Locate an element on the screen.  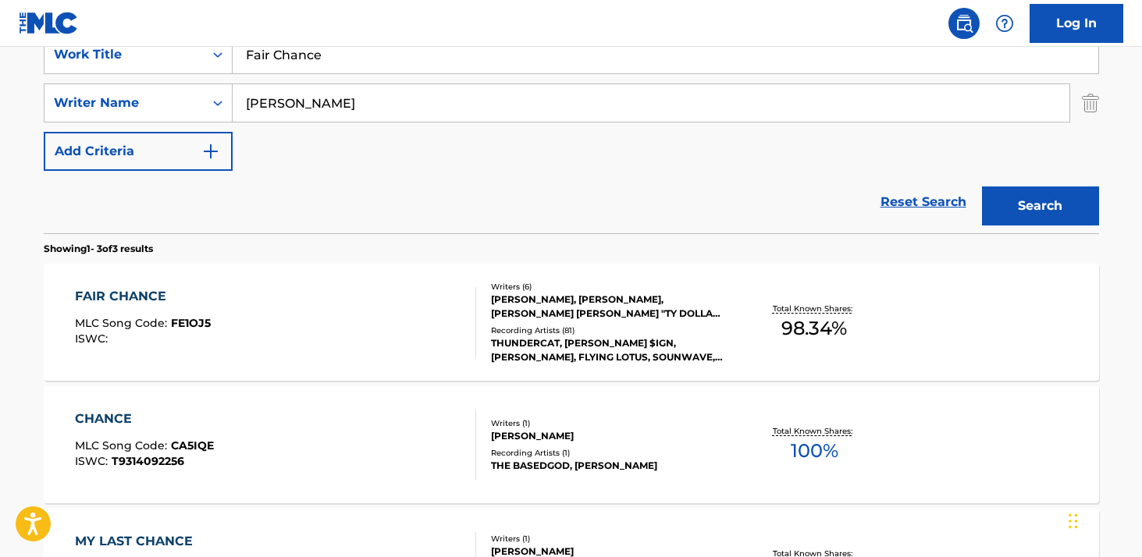
a: Log In is located at coordinates (1077, 23).